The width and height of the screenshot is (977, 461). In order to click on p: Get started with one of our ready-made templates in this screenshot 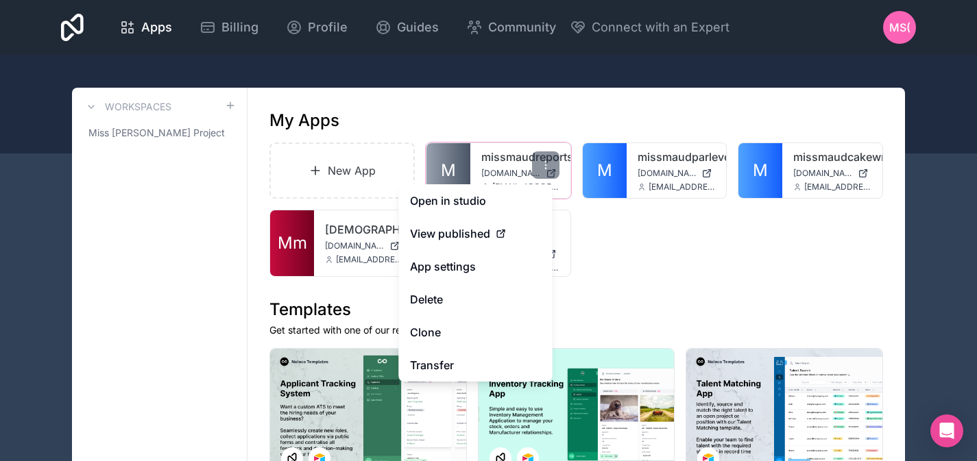, I will do `click(576, 330)`.